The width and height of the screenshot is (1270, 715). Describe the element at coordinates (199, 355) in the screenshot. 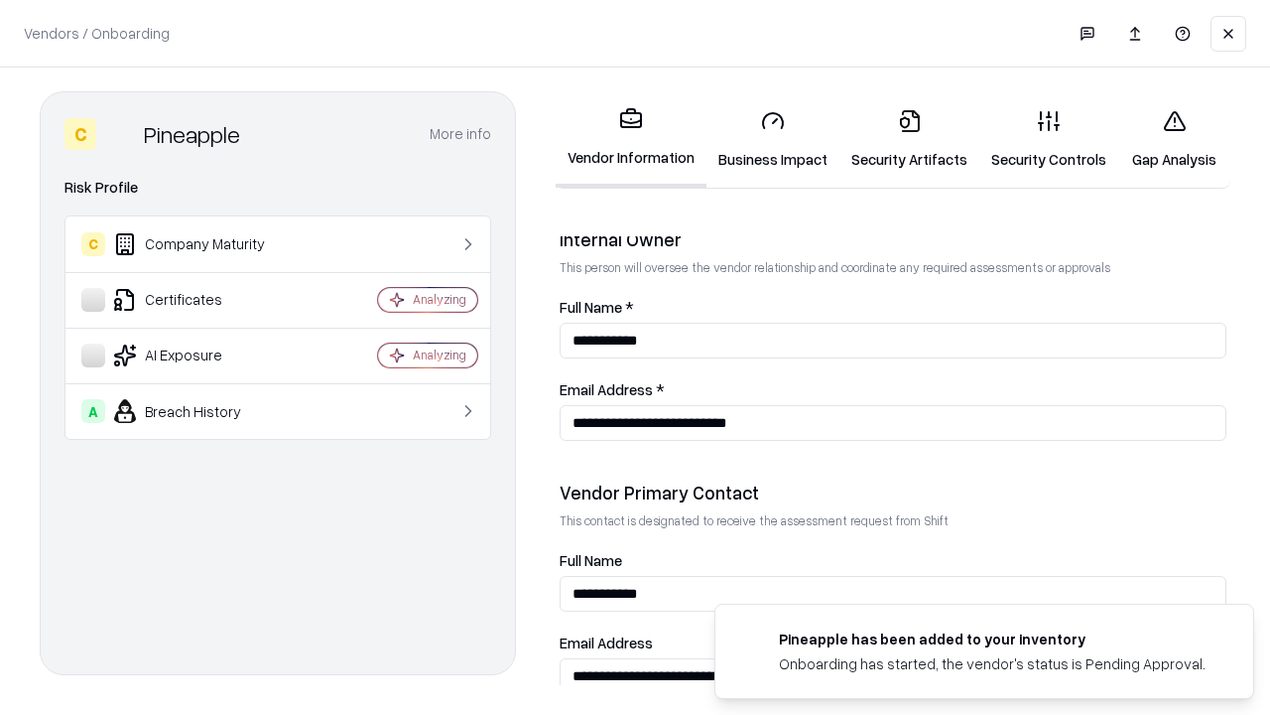

I see `div: AI Exposure` at that location.